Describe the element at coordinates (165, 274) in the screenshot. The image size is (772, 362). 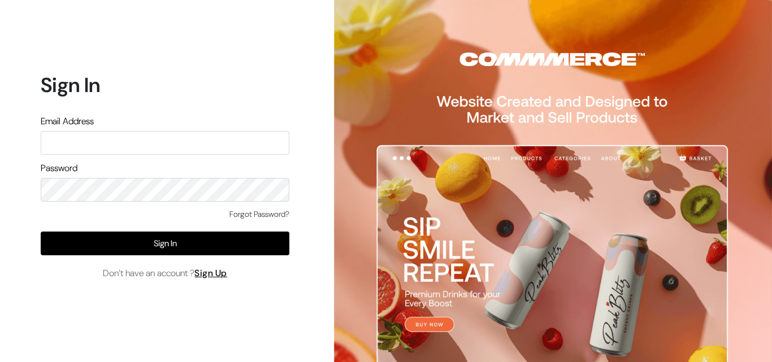
I see `span: Don’t have an account ?` at that location.